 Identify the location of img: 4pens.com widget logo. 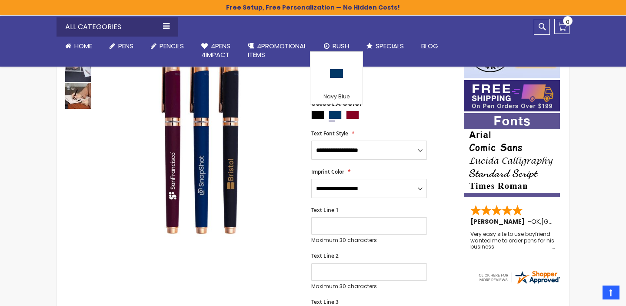
(519, 277).